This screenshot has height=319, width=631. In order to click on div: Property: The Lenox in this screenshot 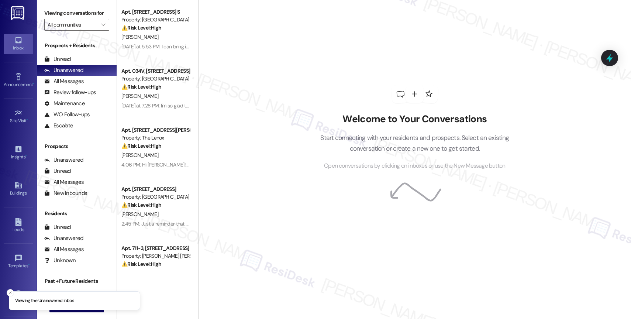, I will do `click(155, 138)`.